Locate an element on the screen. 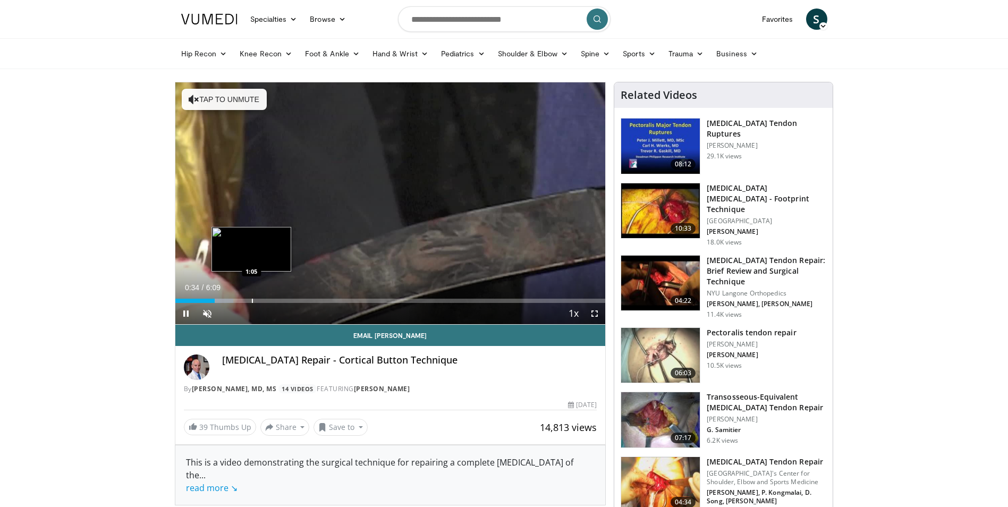 This screenshot has width=1008, height=507. a: Foot & Ankle is located at coordinates (332, 54).